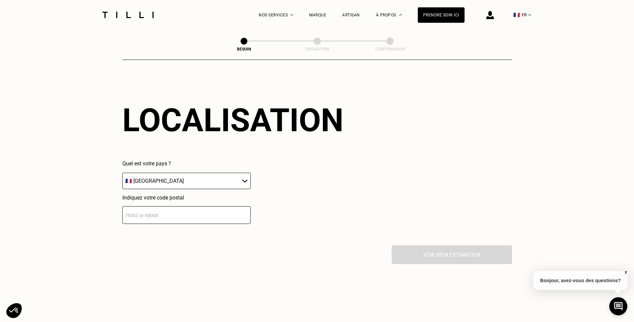  What do you see at coordinates (128, 15) in the screenshot?
I see `a: Logo du service de couturière Tilli` at bounding box center [128, 15].